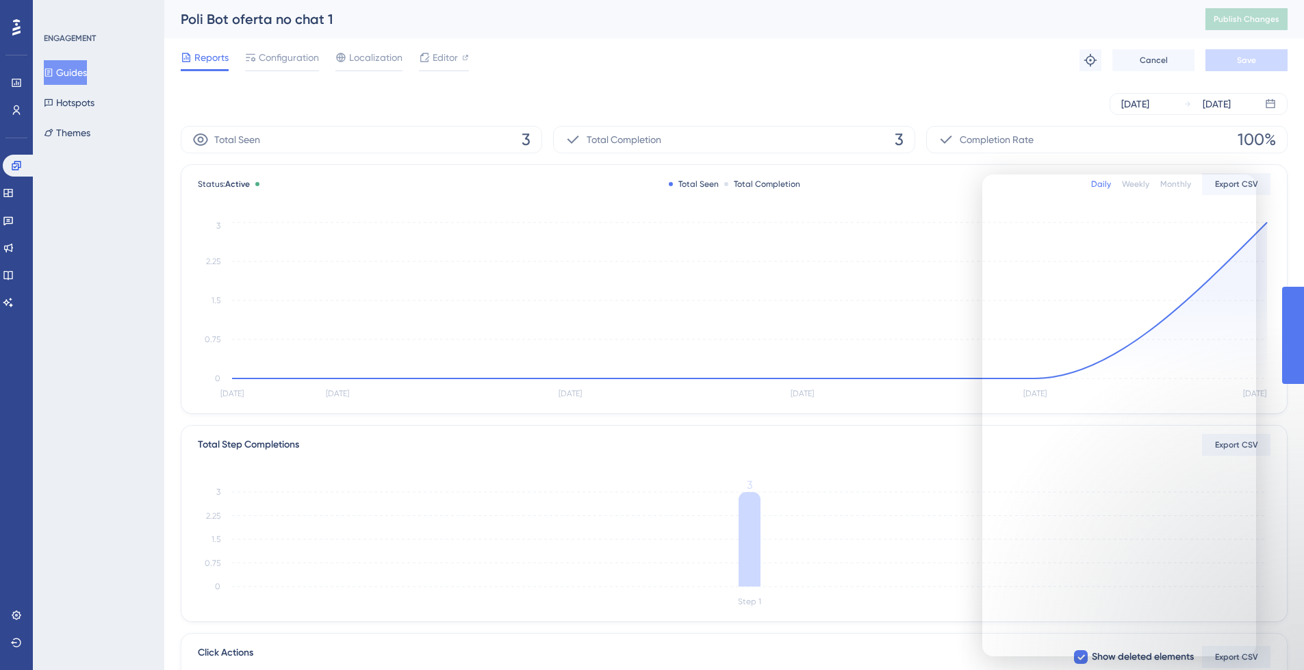  I want to click on div: Total Completion, so click(762, 184).